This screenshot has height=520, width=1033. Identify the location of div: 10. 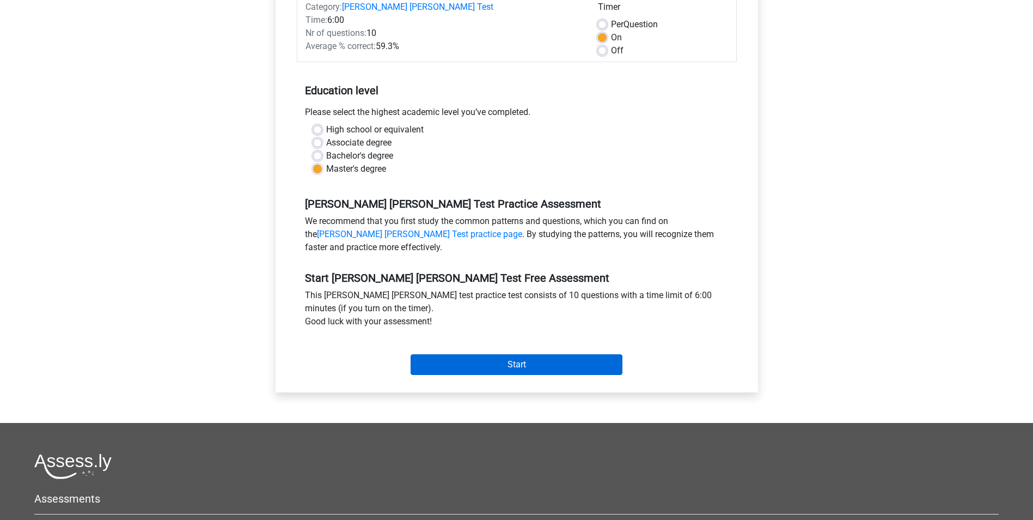
(443, 33).